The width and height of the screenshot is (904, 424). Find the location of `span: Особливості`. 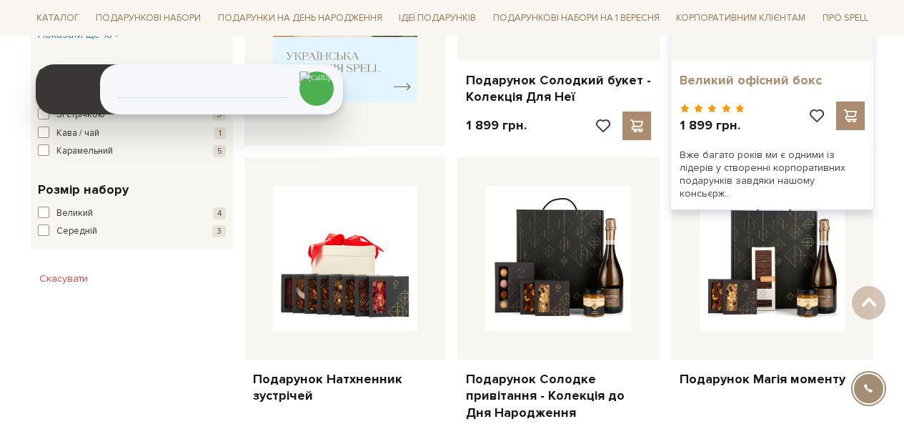

span: Особливості is located at coordinates (77, 73).